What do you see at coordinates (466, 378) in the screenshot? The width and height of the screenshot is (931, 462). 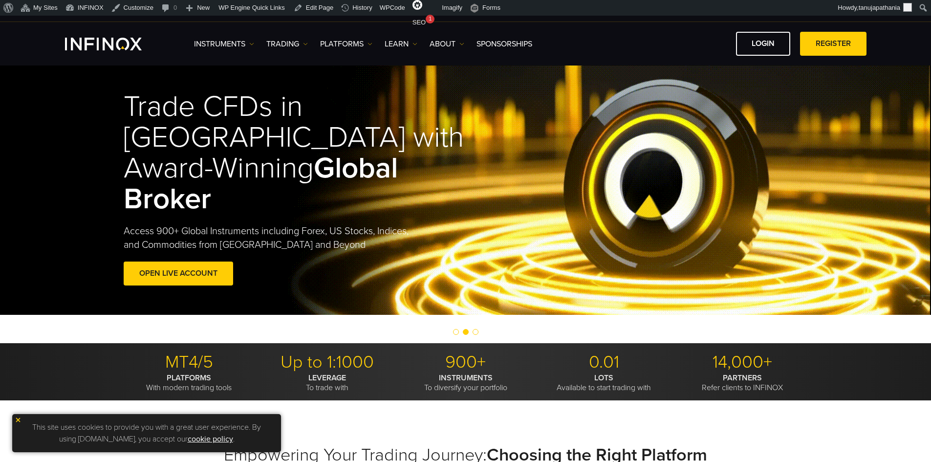 I see `strong: INSTRUMENTS` at bounding box center [466, 378].